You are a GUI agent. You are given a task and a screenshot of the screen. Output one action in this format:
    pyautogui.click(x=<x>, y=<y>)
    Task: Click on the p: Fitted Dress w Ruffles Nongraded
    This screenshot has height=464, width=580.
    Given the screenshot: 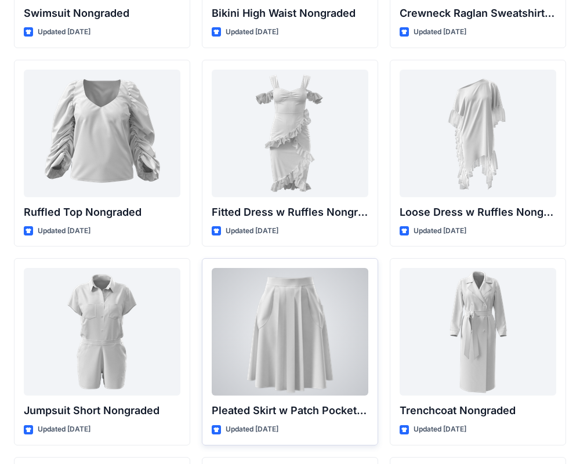 What is the action you would take?
    pyautogui.click(x=290, y=212)
    